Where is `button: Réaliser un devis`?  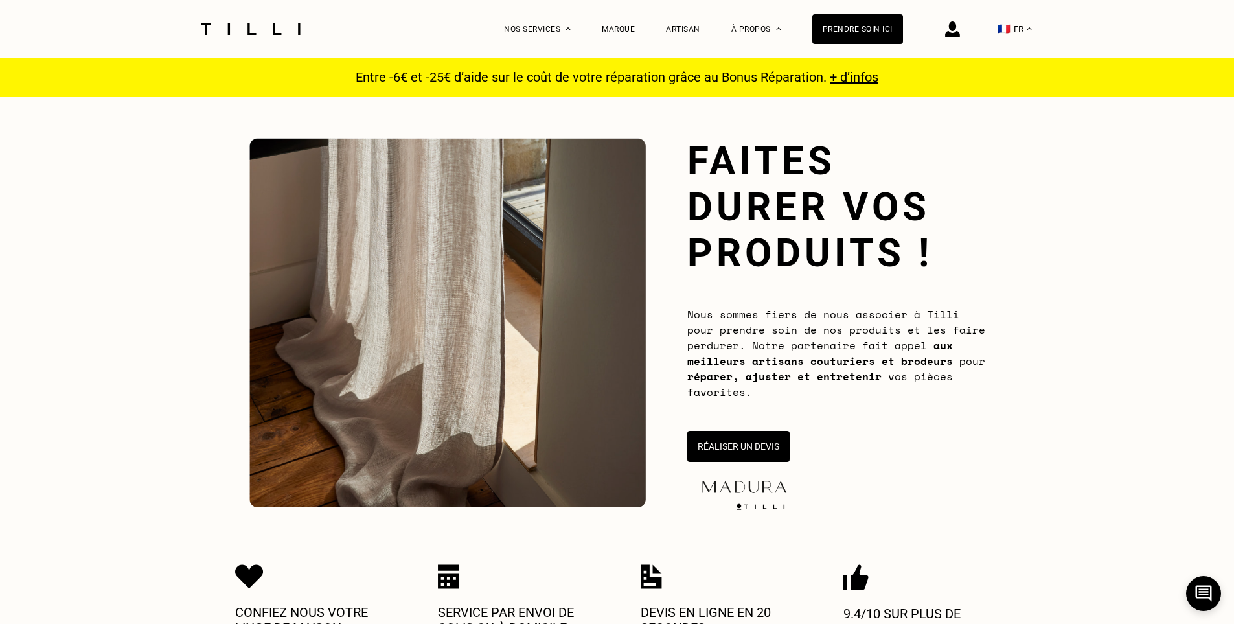
button: Réaliser un devis is located at coordinates (738, 446).